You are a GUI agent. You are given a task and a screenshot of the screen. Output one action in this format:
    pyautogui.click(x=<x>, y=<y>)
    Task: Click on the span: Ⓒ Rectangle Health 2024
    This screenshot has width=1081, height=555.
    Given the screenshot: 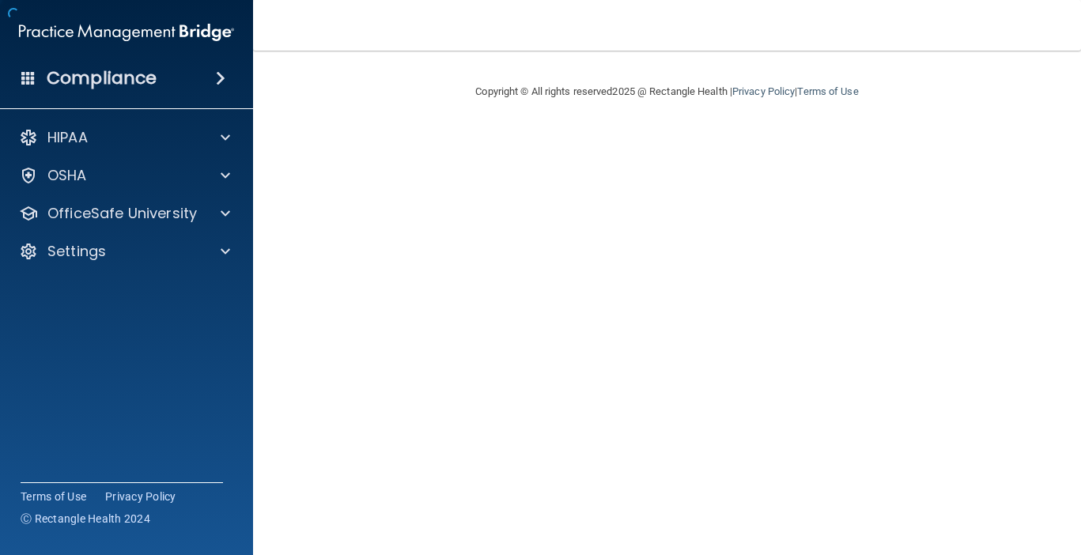 What is the action you would take?
    pyautogui.click(x=85, y=519)
    